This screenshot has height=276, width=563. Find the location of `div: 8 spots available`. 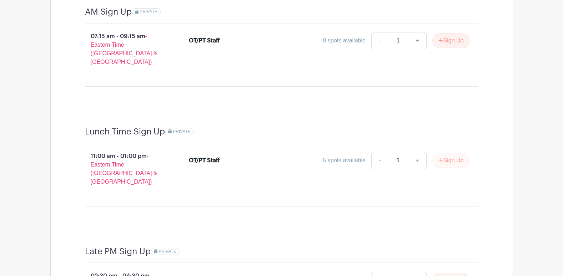

div: 8 spots available is located at coordinates (344, 41).